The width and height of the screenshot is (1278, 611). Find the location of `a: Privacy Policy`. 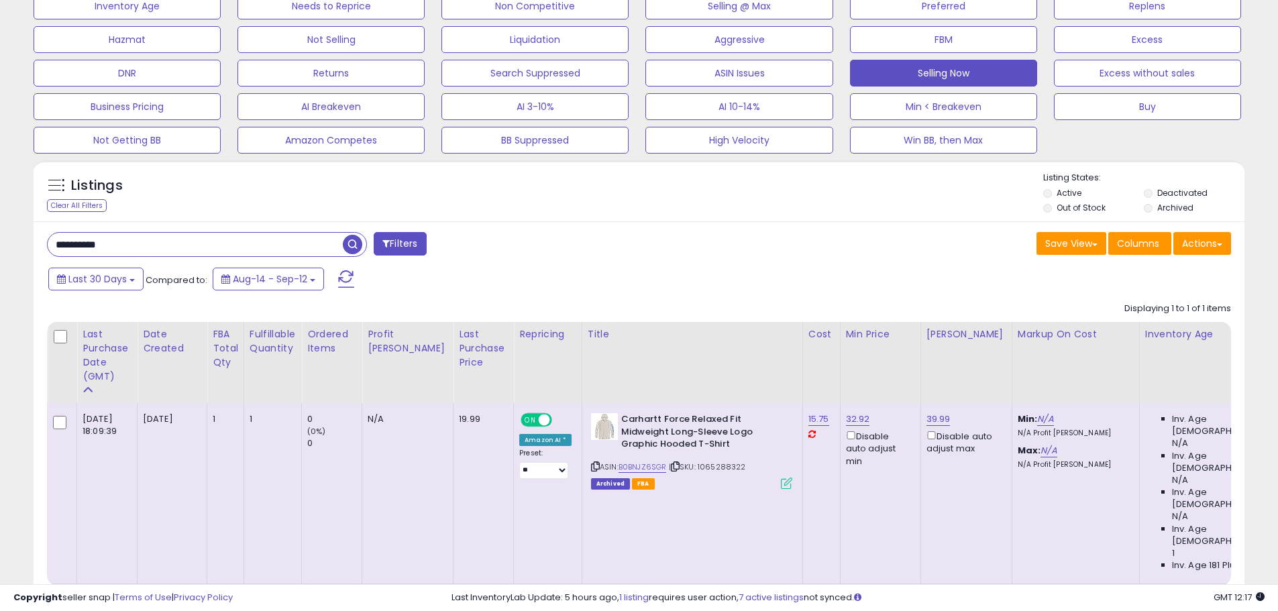

a: Privacy Policy is located at coordinates (203, 597).